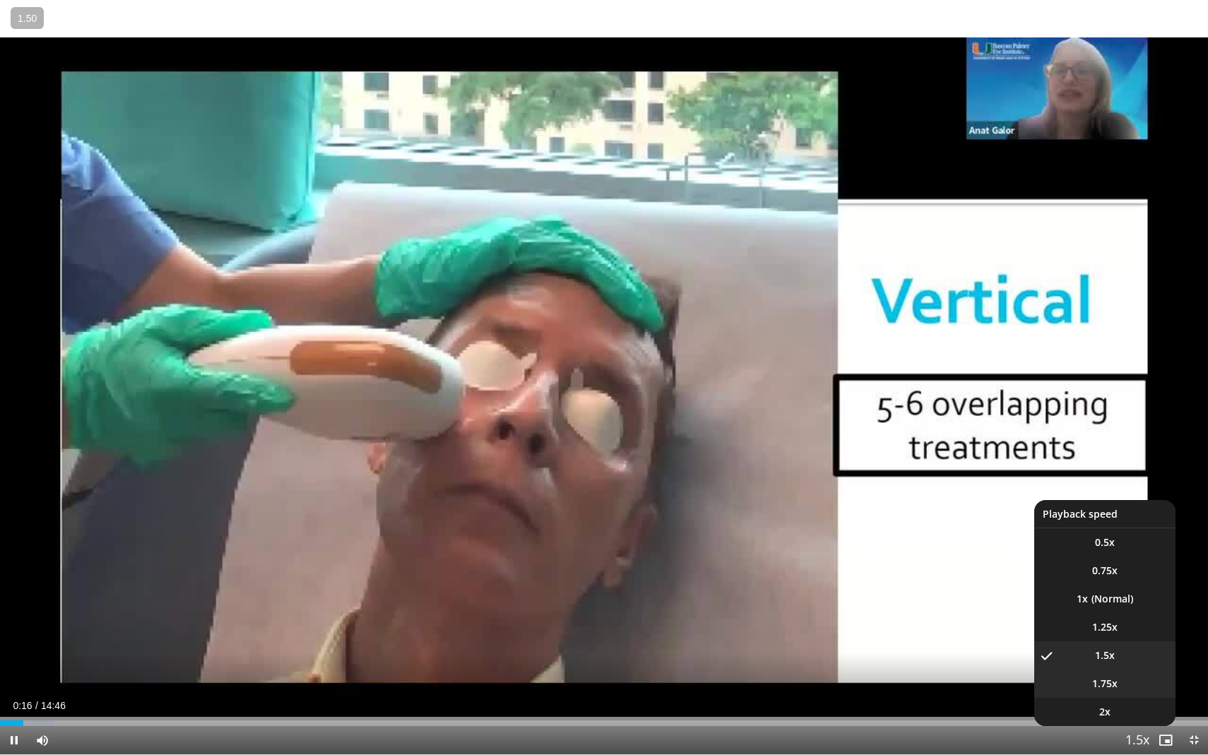 The image size is (1208, 755). I want to click on span: 0.75x, so click(1105, 571).